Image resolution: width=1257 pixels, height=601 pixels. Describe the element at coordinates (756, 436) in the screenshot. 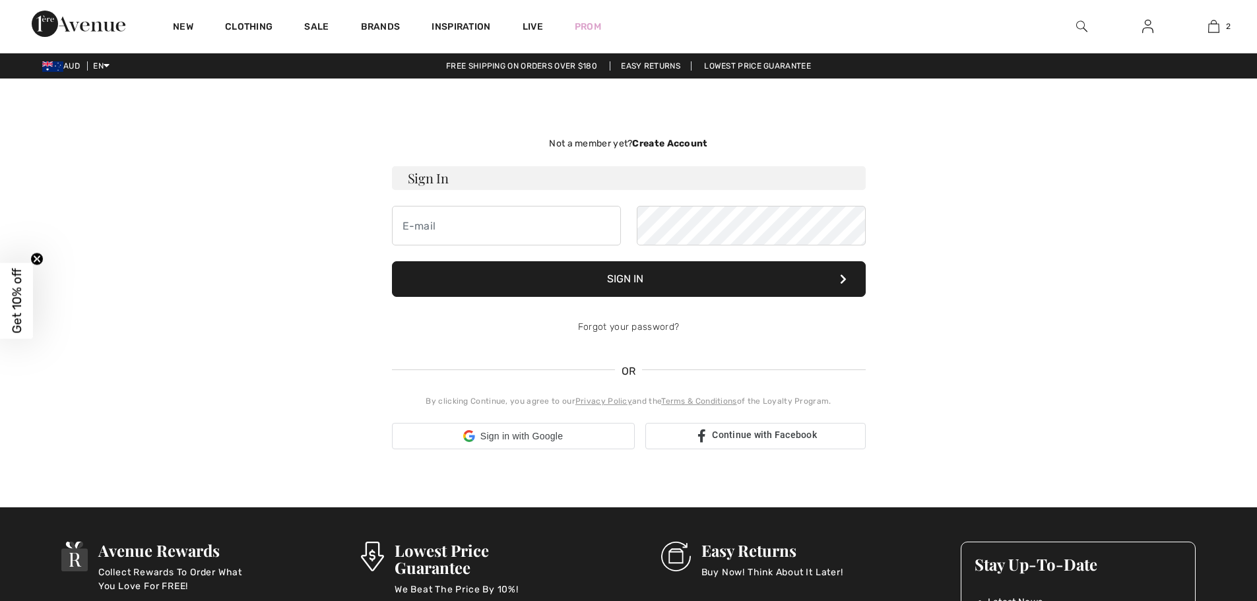

I see `a: Continue with Facebook` at that location.